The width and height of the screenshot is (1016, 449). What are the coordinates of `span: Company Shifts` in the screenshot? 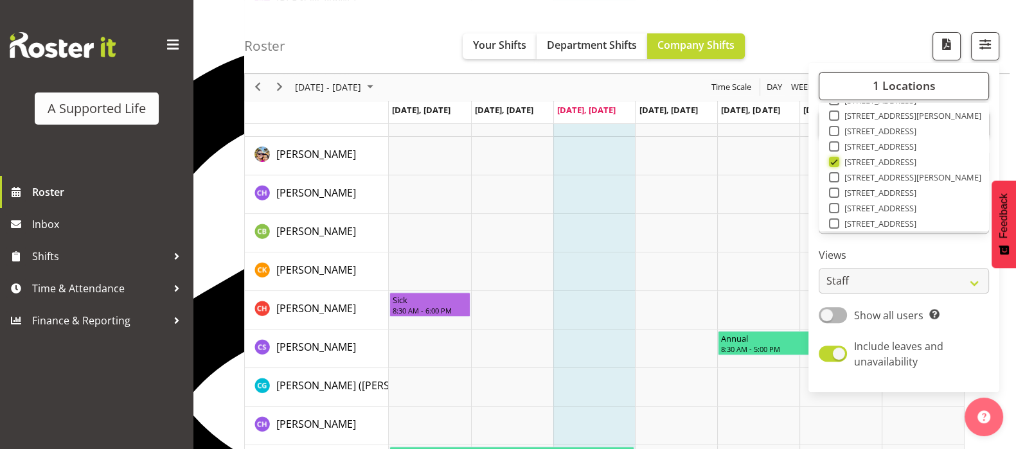 It's located at (696, 45).